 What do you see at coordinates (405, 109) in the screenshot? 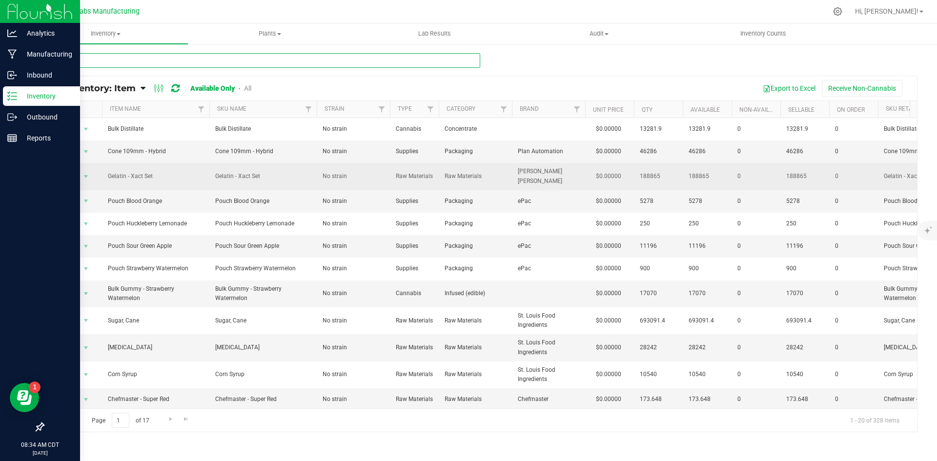
I see `a: Type` at bounding box center [405, 109].